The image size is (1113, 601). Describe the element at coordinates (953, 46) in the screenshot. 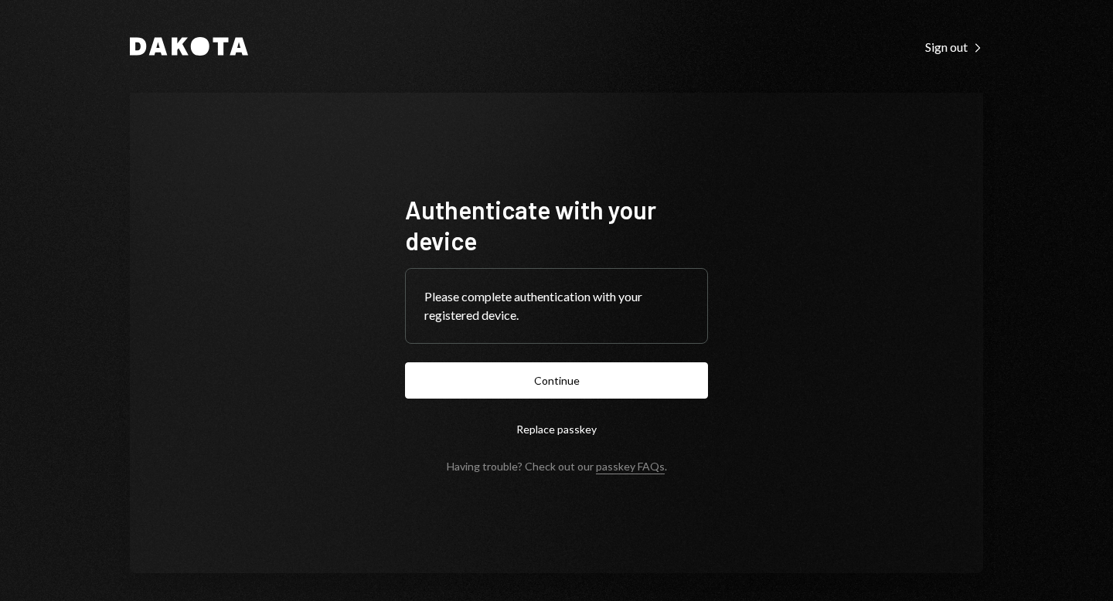

I see `a: Sign out` at that location.